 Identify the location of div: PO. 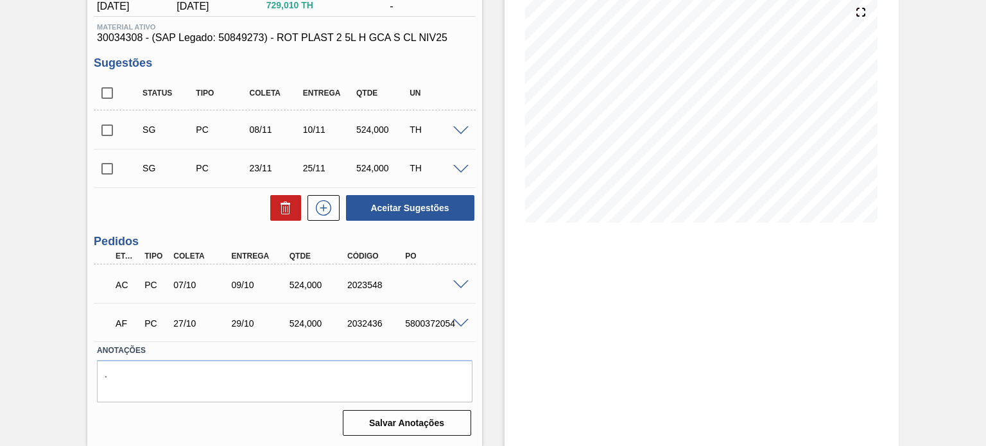
(433, 256).